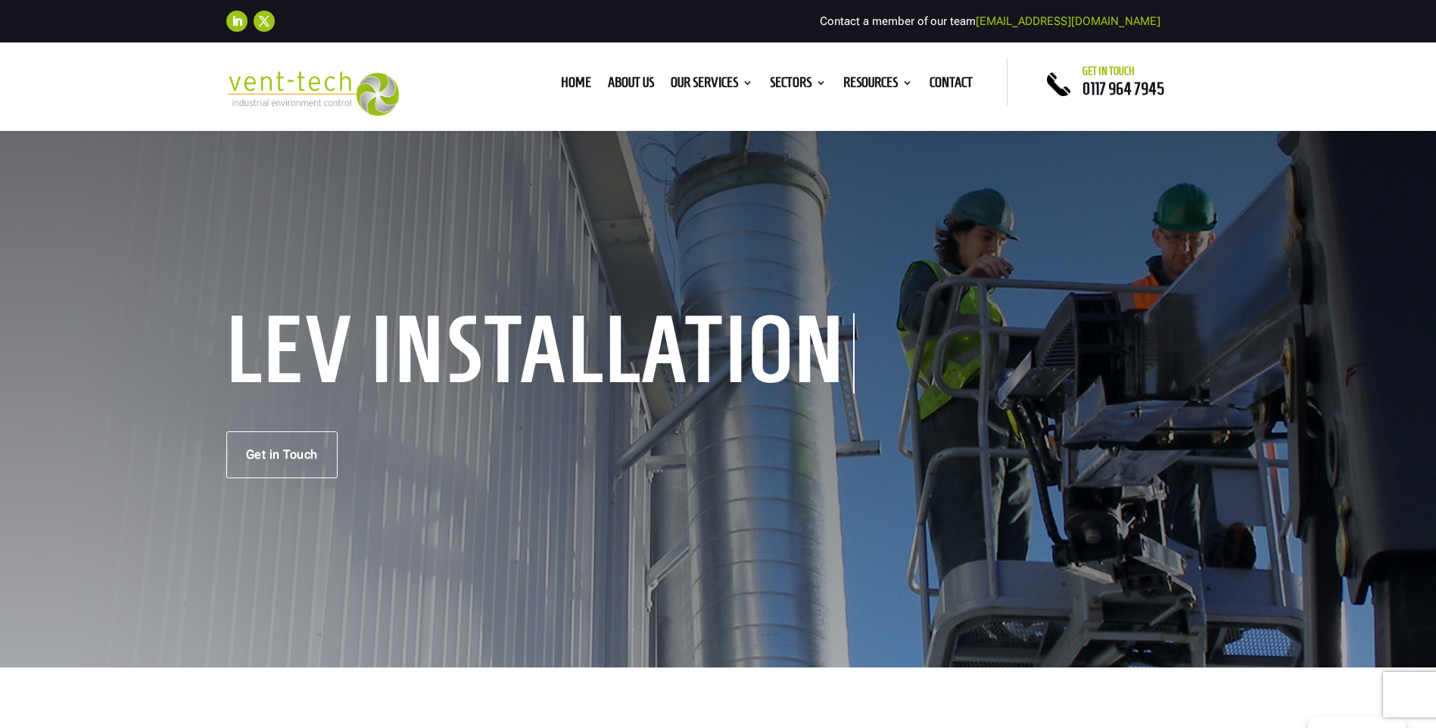 Image resolution: width=1436 pixels, height=728 pixels. Describe the element at coordinates (951, 86) in the screenshot. I see `a: Contact` at that location.